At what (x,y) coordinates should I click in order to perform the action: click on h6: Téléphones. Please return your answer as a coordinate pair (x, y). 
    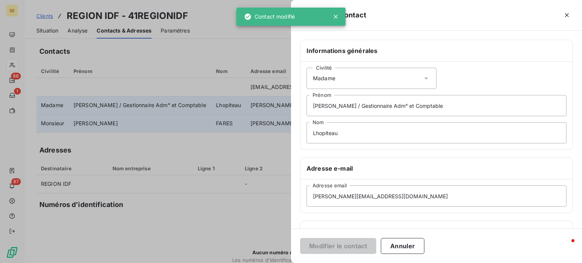
    Looking at the image, I should click on (436, 232).